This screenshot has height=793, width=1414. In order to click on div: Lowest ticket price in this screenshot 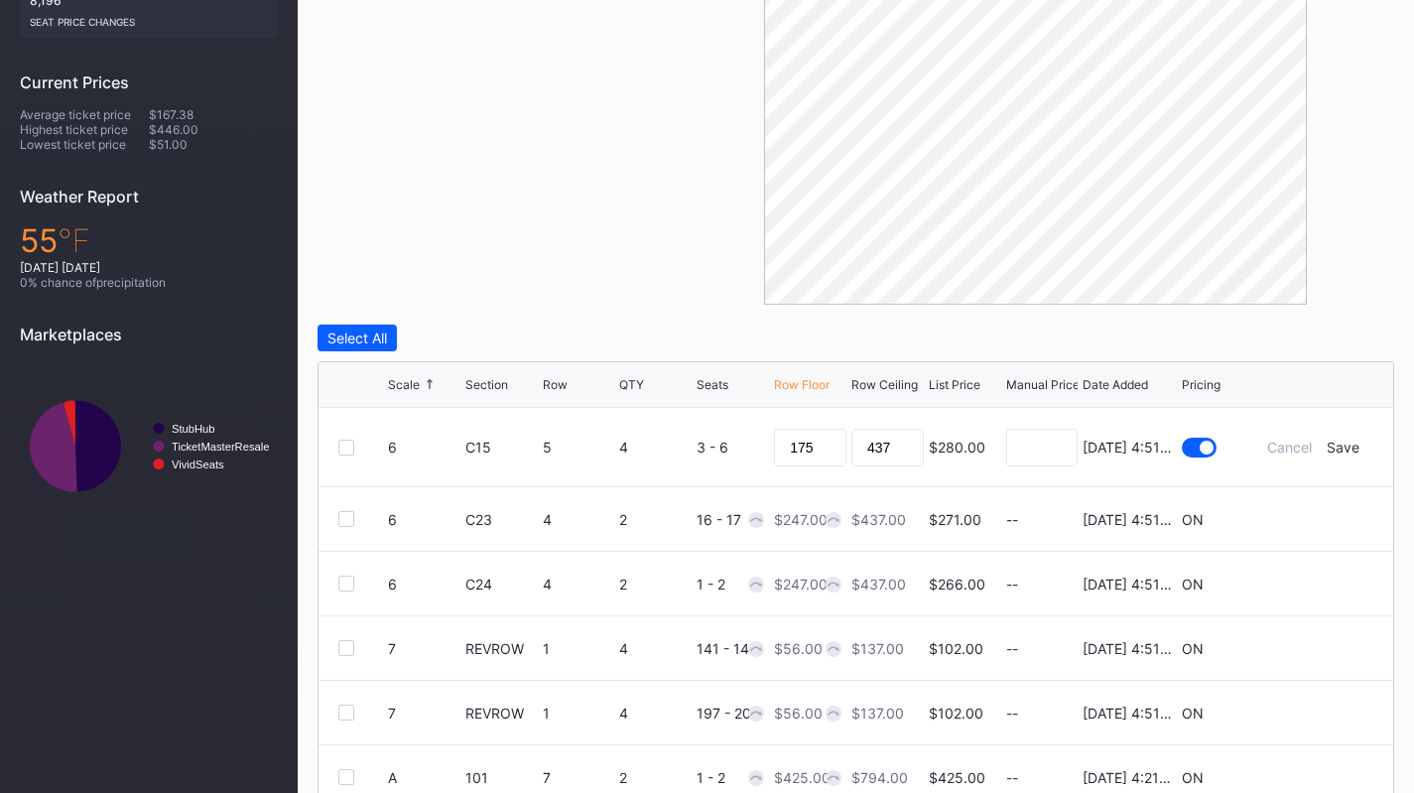, I will do `click(84, 144)`.